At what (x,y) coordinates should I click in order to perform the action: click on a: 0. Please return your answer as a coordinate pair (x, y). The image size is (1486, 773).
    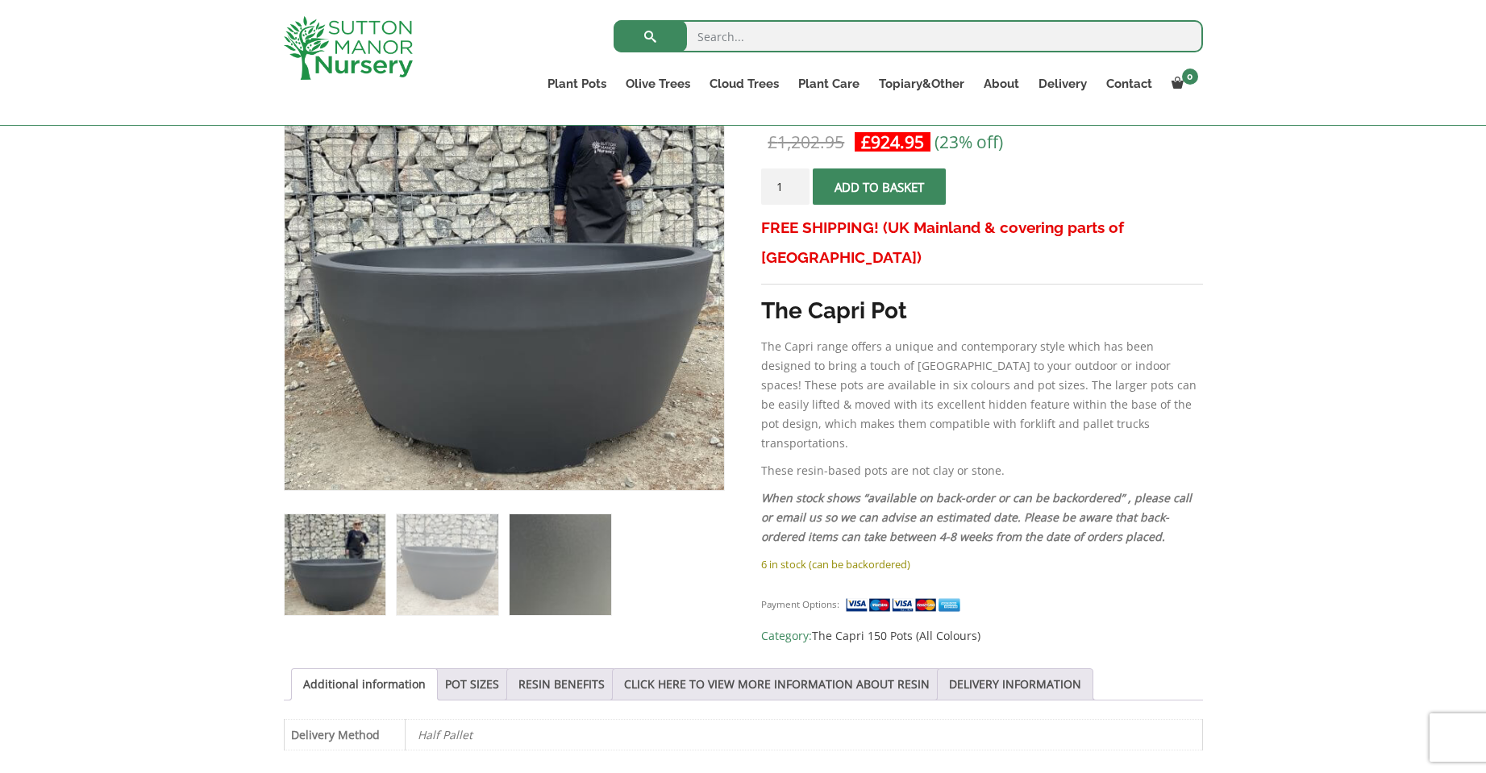
    Looking at the image, I should click on (1182, 84).